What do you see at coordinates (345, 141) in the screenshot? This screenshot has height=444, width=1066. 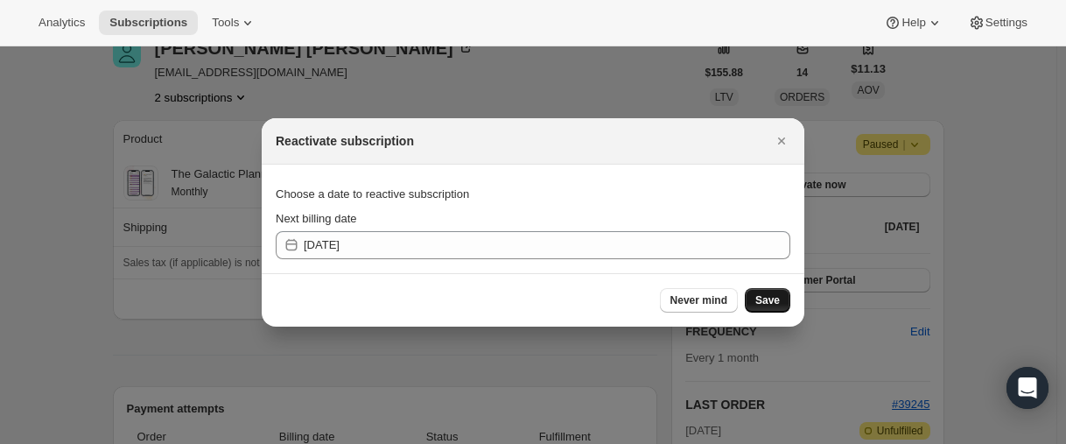 I see `h2: Reactivate subscription` at bounding box center [345, 141].